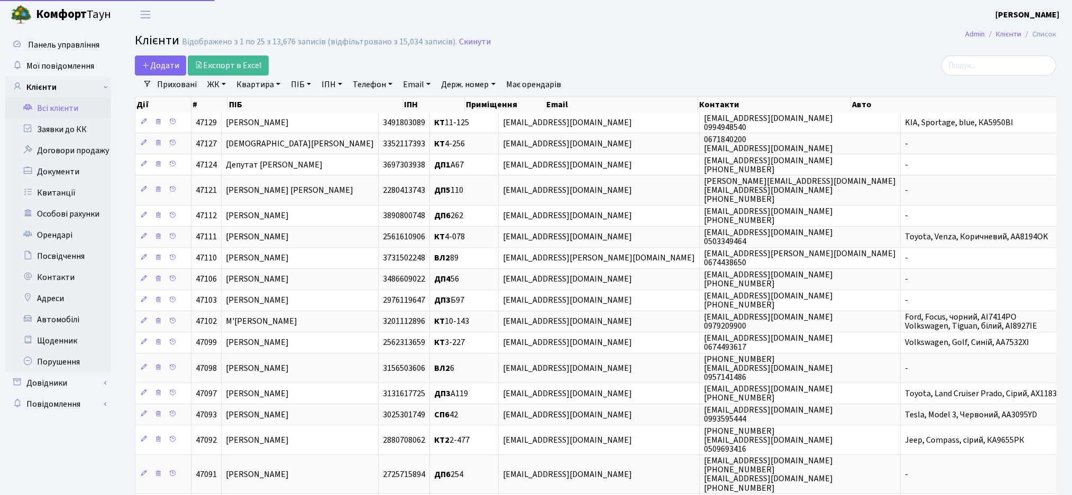 The image size is (1072, 495). What do you see at coordinates (58, 383) in the screenshot?
I see `a: Довідники` at bounding box center [58, 383].